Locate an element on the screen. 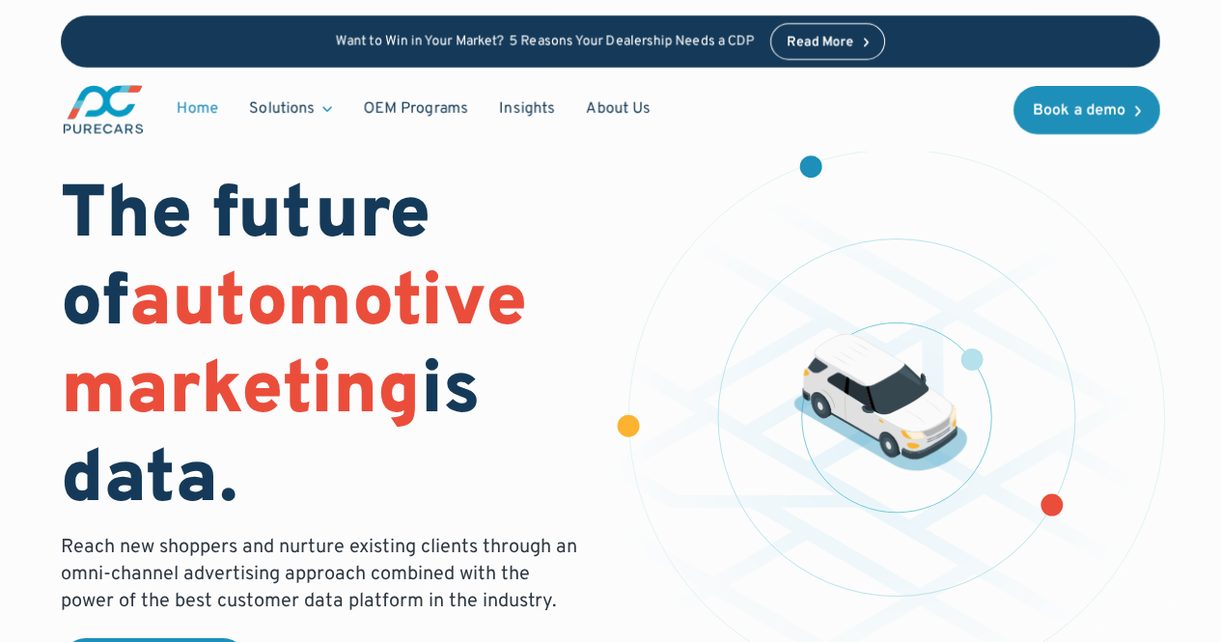  img: purecars logo is located at coordinates (103, 109).